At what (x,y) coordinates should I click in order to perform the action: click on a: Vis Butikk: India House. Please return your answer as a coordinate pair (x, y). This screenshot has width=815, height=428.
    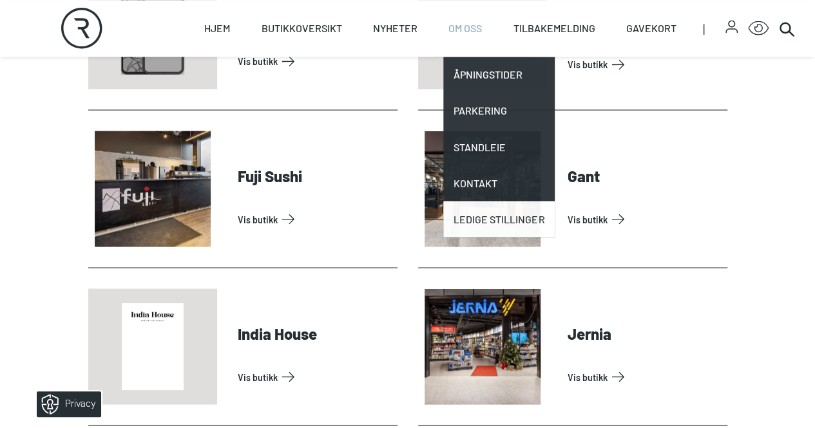
    Looking at the image, I should click on (315, 377).